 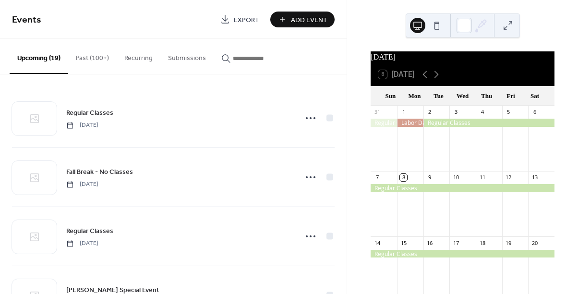 What do you see at coordinates (99, 172) in the screenshot?
I see `a: Fall Break - No Classes` at bounding box center [99, 172].